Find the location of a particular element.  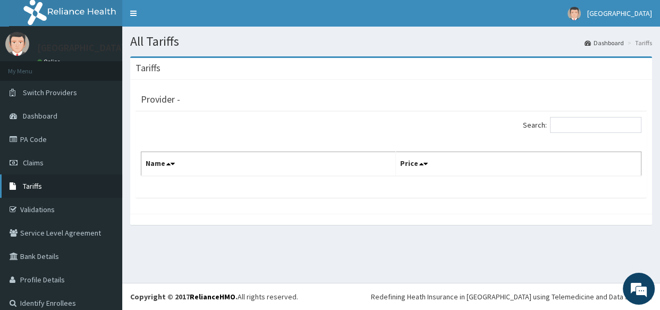

a: RelianceHMO is located at coordinates (213, 296).